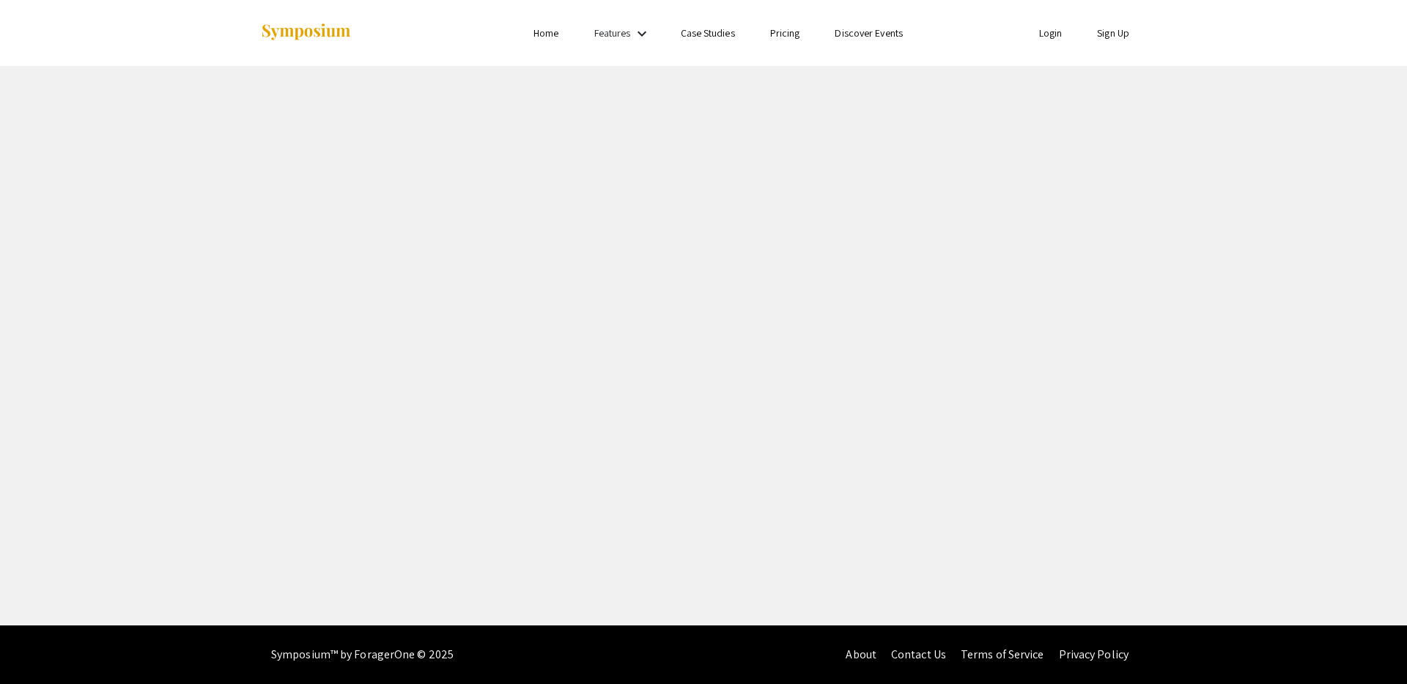  Describe the element at coordinates (1002, 654) in the screenshot. I see `a: Terms of Service` at that location.